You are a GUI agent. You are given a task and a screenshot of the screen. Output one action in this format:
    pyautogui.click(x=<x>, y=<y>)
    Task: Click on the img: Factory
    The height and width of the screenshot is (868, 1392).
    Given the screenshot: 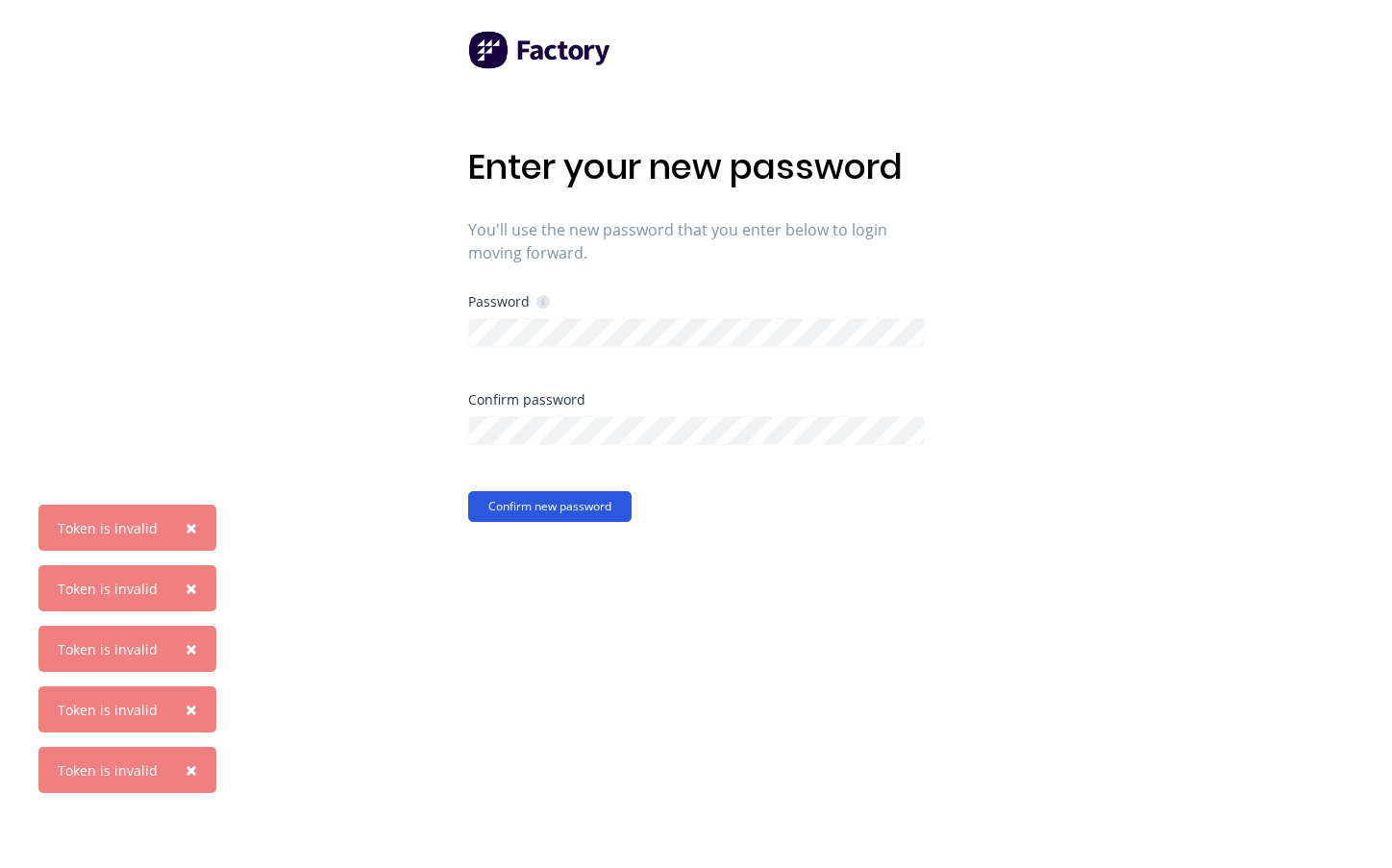 What is the action you would take?
    pyautogui.click(x=541, y=50)
    